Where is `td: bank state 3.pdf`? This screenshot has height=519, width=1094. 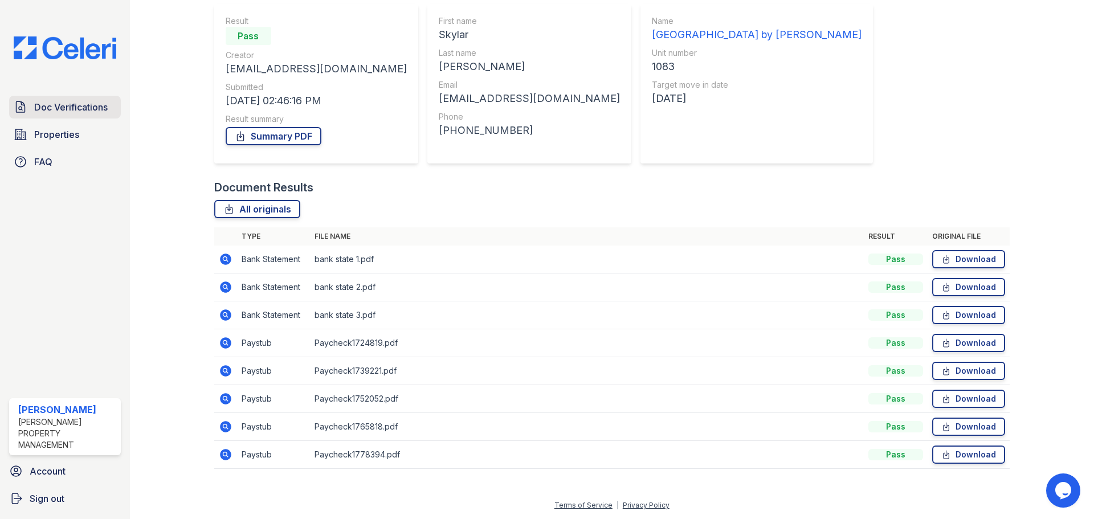 td: bank state 3.pdf is located at coordinates (587, 315).